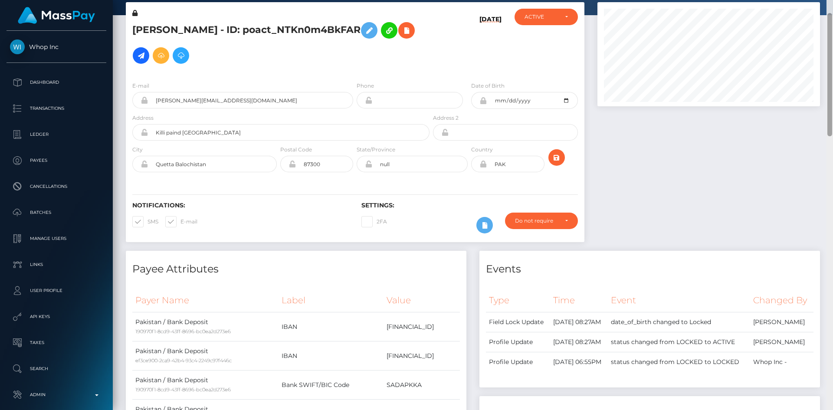  Describe the element at coordinates (679, 362) in the screenshot. I see `td: status changed from LOCKED to LOCKED` at that location.